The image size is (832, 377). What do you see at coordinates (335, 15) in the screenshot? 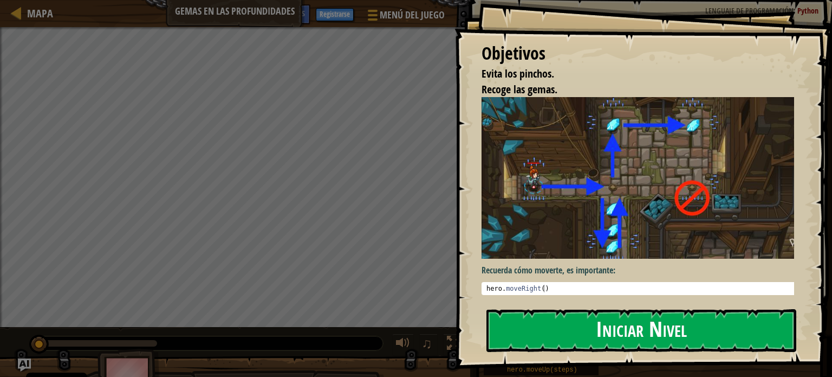
I see `button: Registrarse` at bounding box center [335, 15].